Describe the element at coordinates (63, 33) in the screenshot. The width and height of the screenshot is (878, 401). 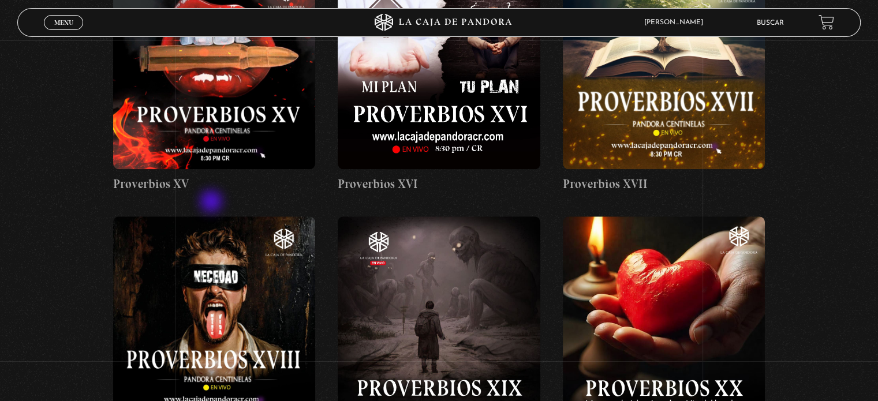
I see `span: Cerrar` at that location.